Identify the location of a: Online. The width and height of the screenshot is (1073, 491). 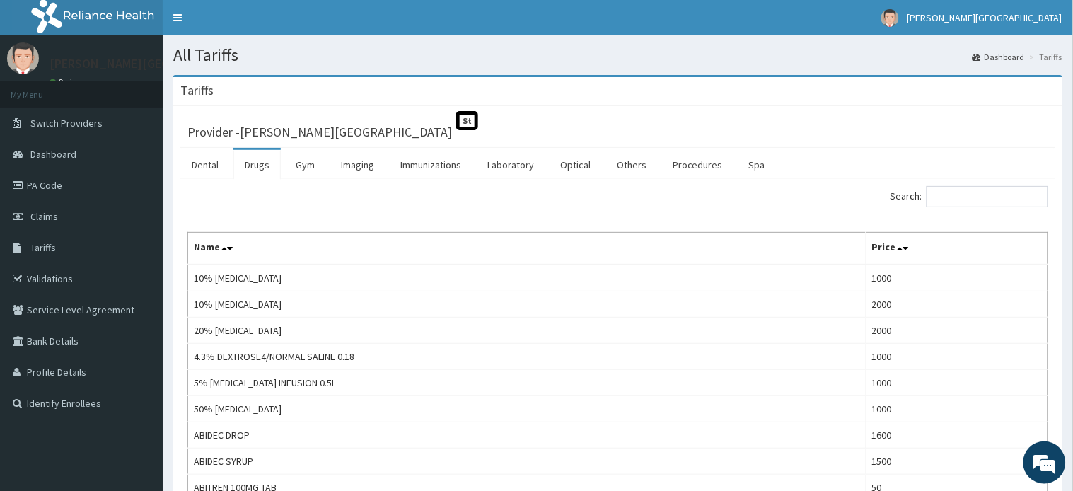
(66, 82).